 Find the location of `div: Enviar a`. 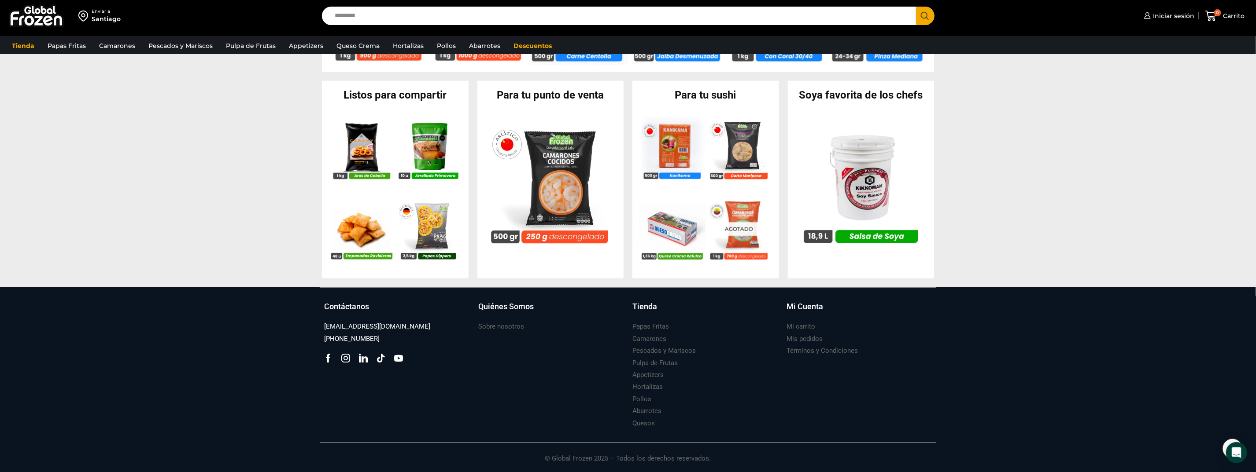

div: Enviar a is located at coordinates (106, 11).